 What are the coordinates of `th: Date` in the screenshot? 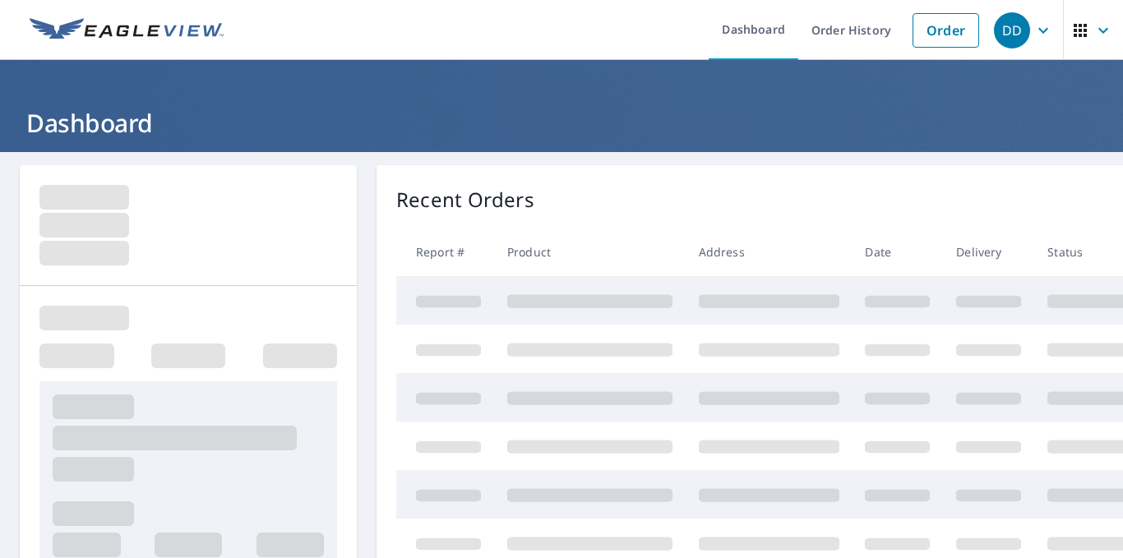 It's located at (897, 252).